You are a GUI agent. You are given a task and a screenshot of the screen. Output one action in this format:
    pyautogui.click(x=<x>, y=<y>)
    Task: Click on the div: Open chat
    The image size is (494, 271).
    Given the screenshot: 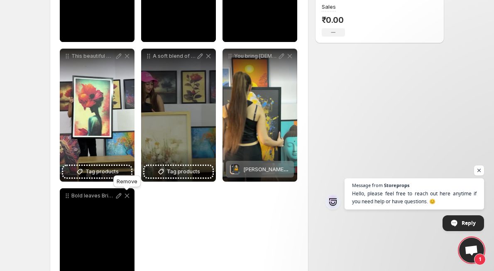 What is the action you would take?
    pyautogui.click(x=472, y=250)
    